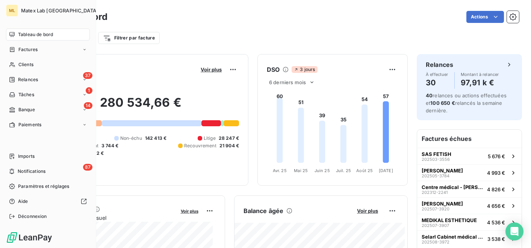 The height and width of the screenshot is (248, 531). I want to click on button: Filtrer par facture, so click(129, 38).